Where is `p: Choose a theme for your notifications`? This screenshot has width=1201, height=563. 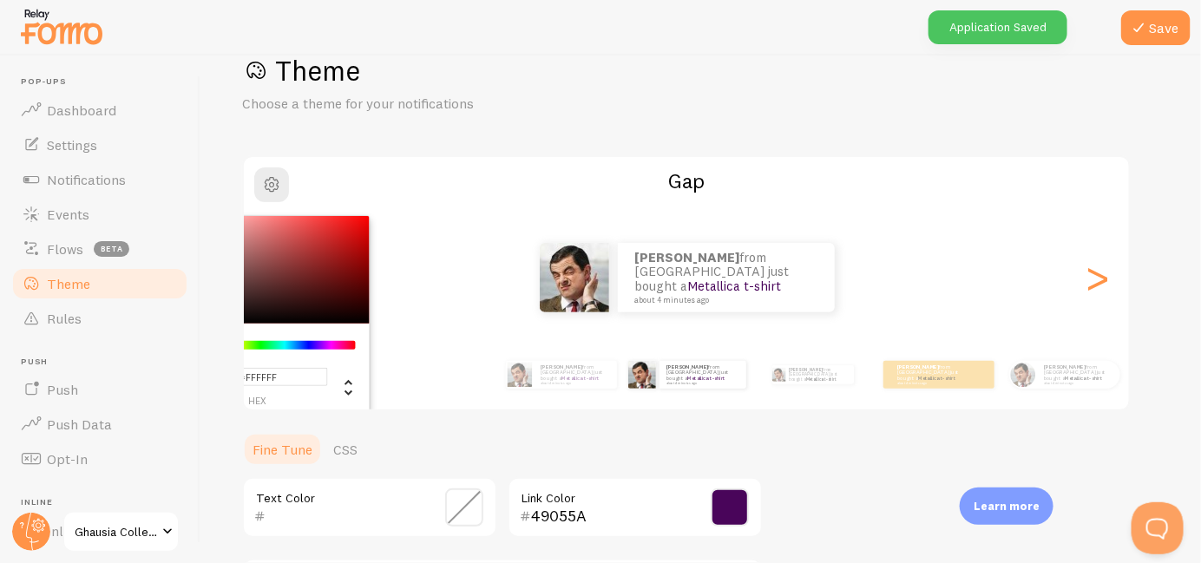
p: Choose a theme for your notifications is located at coordinates (450, 103).